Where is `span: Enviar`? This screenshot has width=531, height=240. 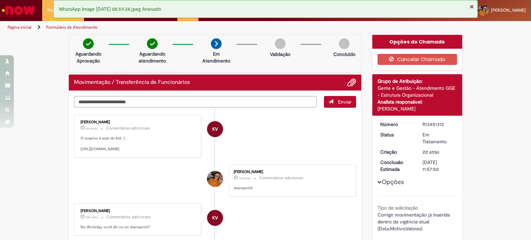
span: Enviar is located at coordinates (345, 102).